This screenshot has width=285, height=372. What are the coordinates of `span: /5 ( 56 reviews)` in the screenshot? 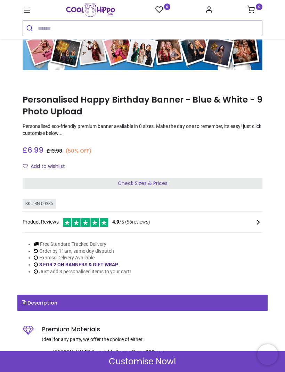 It's located at (131, 222).